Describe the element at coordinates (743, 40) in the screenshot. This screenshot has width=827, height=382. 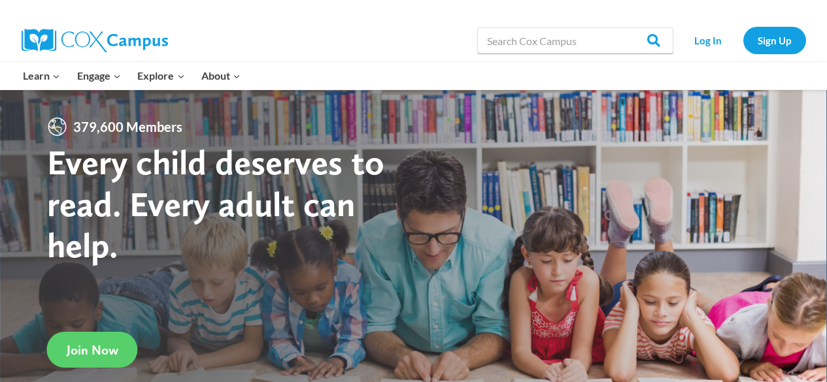
I see `nav: Secondary Navigation` at that location.